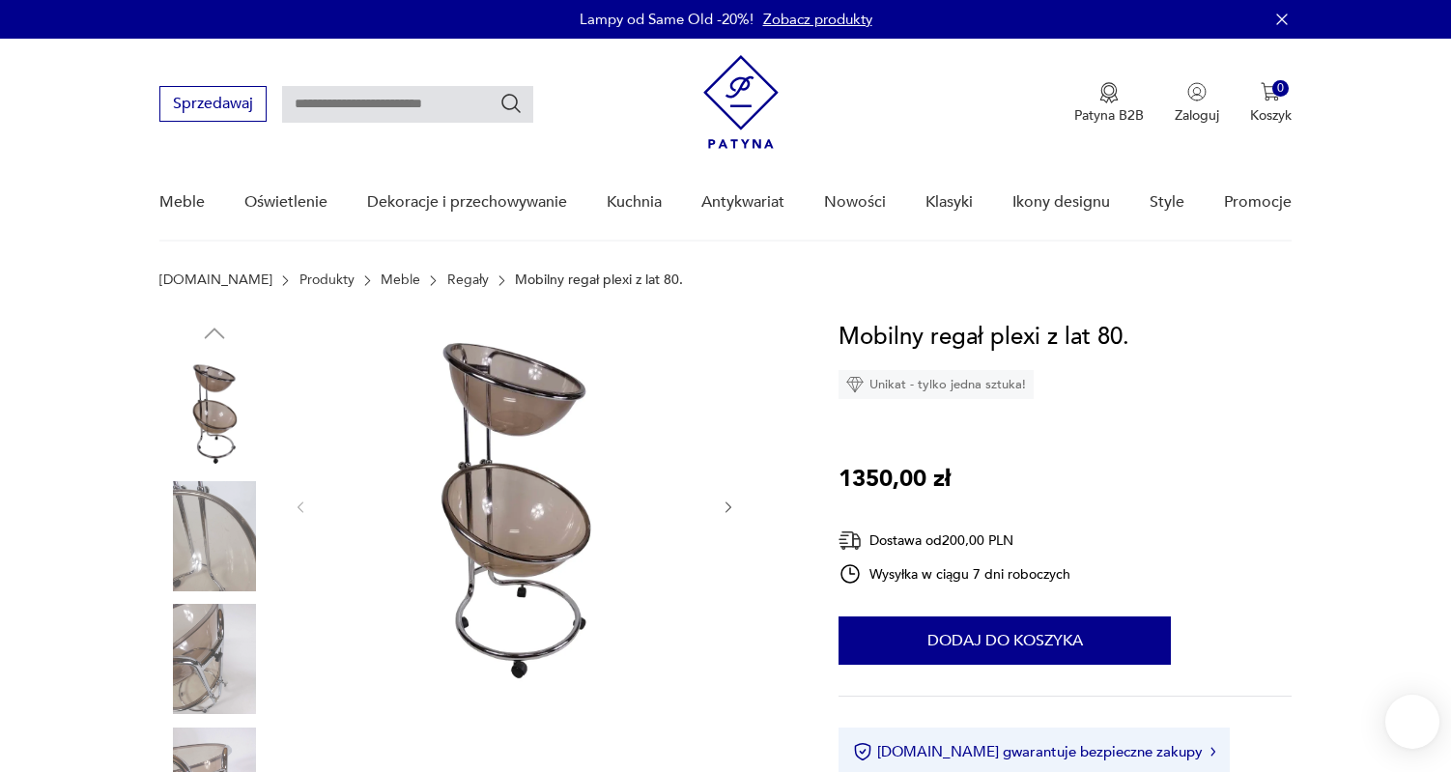 Image resolution: width=1451 pixels, height=772 pixels. What do you see at coordinates (850, 540) in the screenshot?
I see `img: Ikona dostawy` at bounding box center [850, 540].